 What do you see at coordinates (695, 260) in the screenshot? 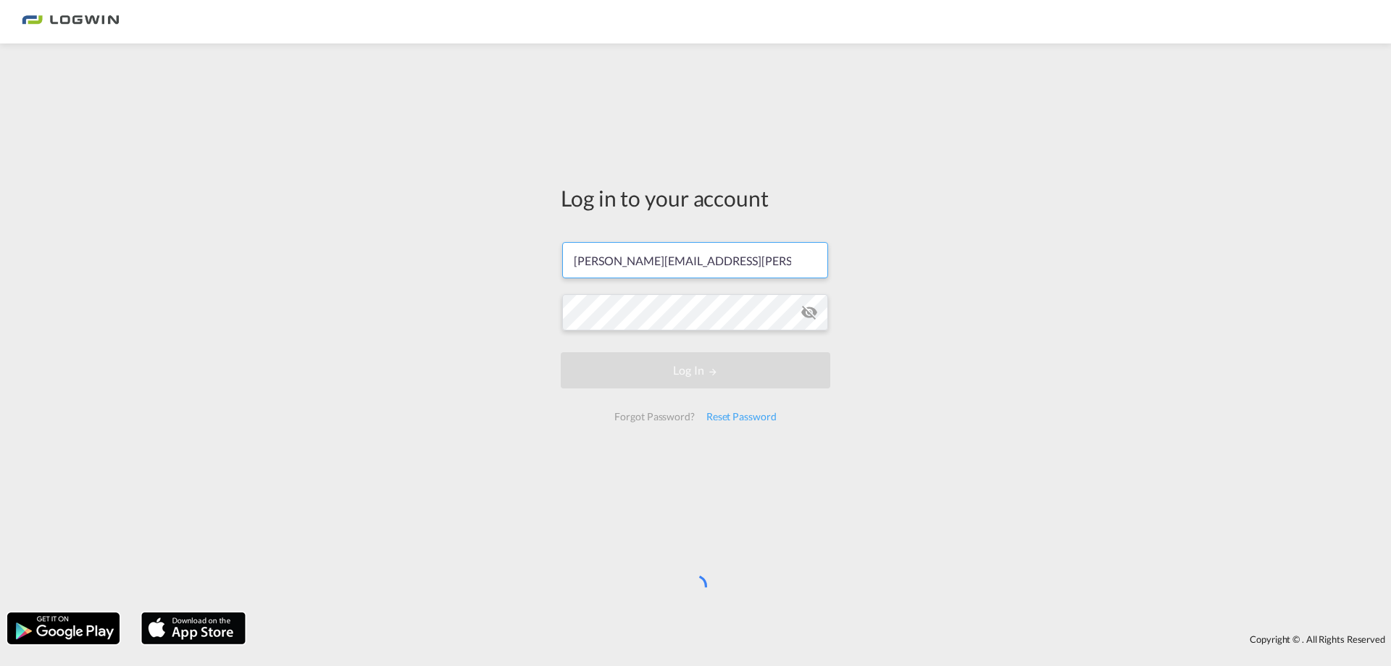
I see `input: Enter email/phone number` at bounding box center [695, 260].